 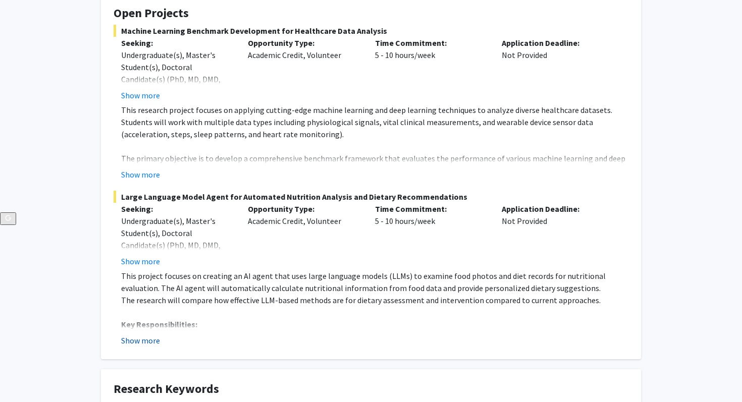 I want to click on div: Undergraduate(s), Master's Student(s), Doctoral Candidate(s) (PhD, MD, DMD, PharmD, etc.), so click(x=177, y=239).